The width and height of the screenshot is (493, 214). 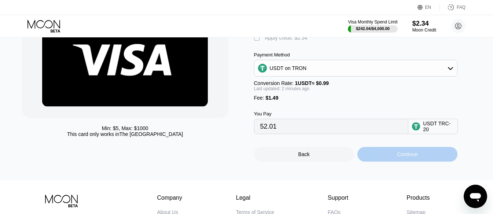 What do you see at coordinates (372, 22) in the screenshot?
I see `div: Visa Monthly Spend Limit` at bounding box center [372, 22].